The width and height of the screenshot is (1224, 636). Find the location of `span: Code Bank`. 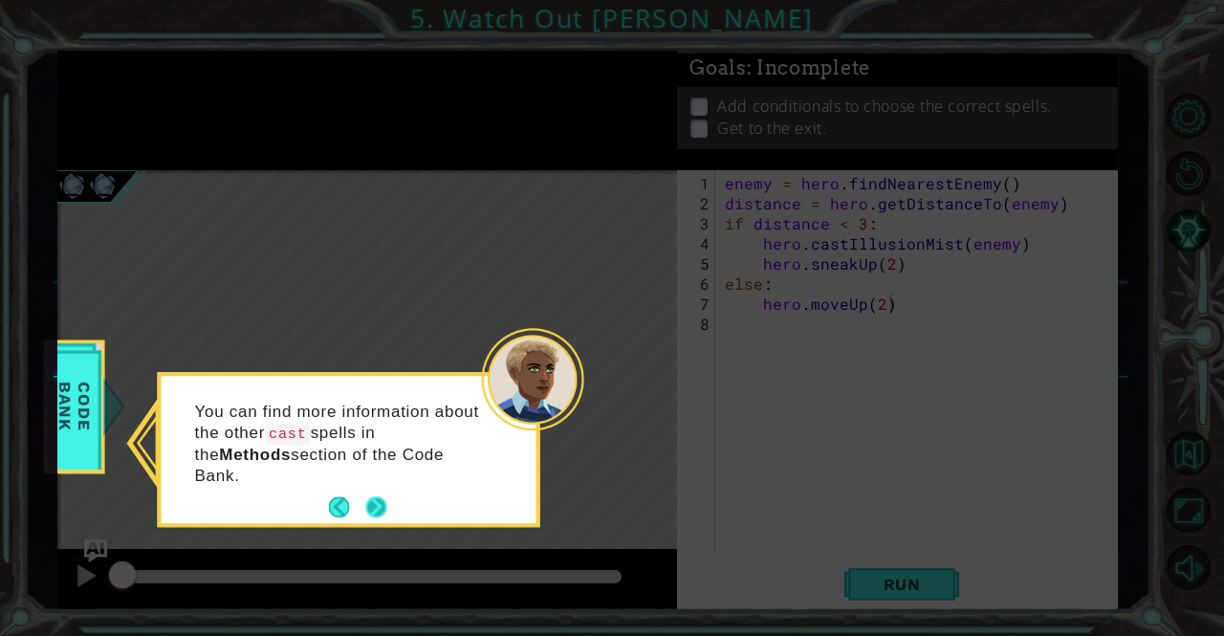

span: Code Bank is located at coordinates (75, 406).